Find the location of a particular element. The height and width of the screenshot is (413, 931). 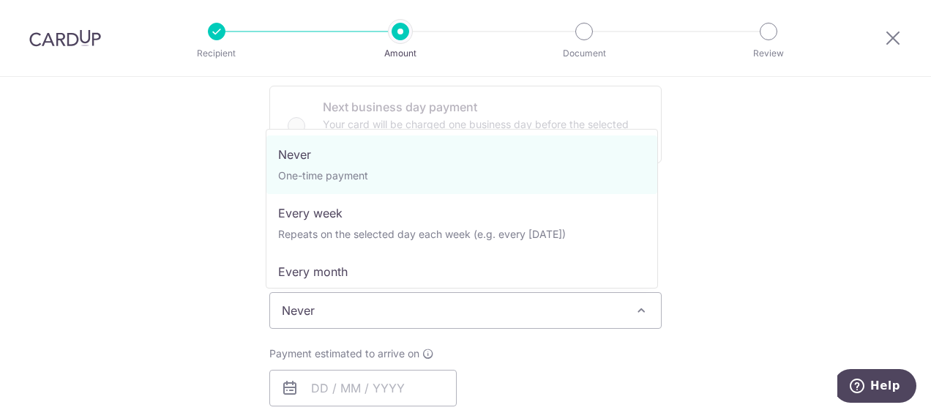

span: Help is located at coordinates (48, 17).